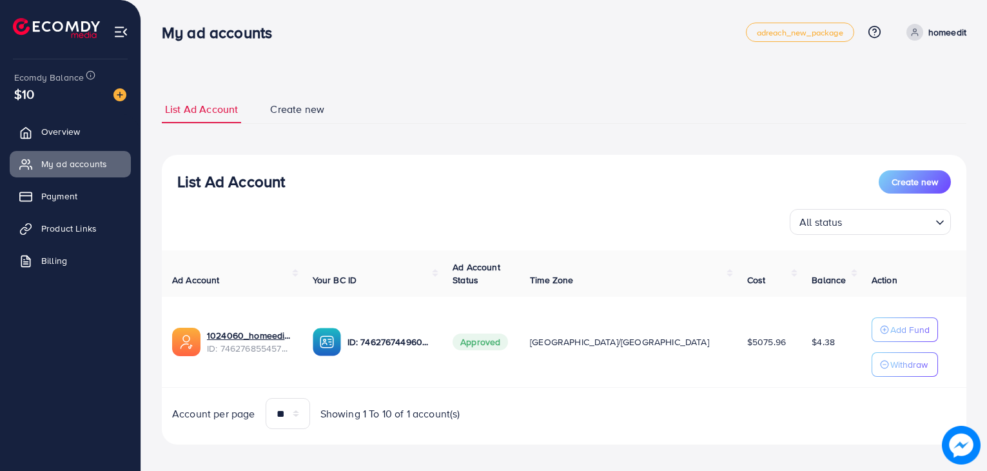  What do you see at coordinates (904, 329) in the screenshot?
I see `button: Add Fund` at bounding box center [904, 329].